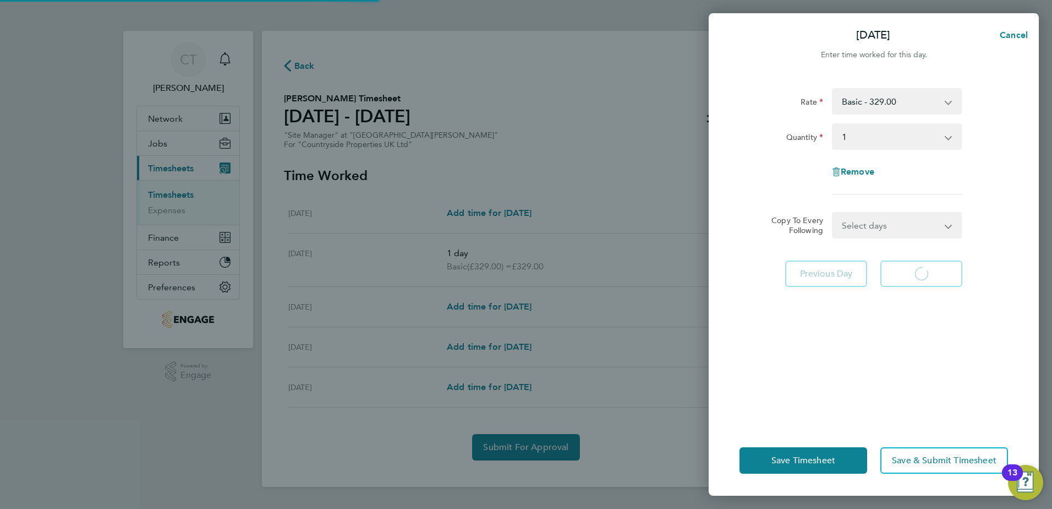  Describe the element at coordinates (1026, 482) in the screenshot. I see `button: Open Resource Center, 13 new notifications` at that location.